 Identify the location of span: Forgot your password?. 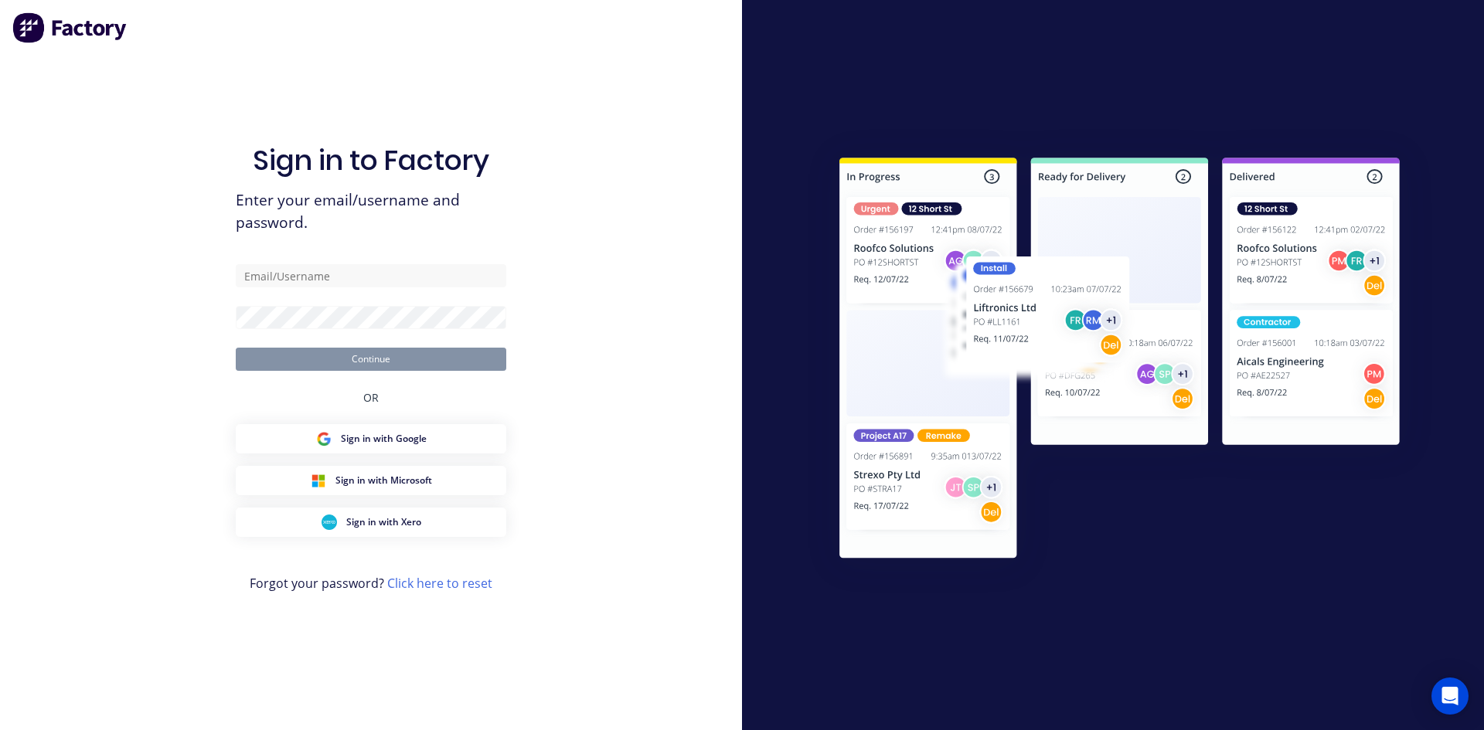
(371, 584).